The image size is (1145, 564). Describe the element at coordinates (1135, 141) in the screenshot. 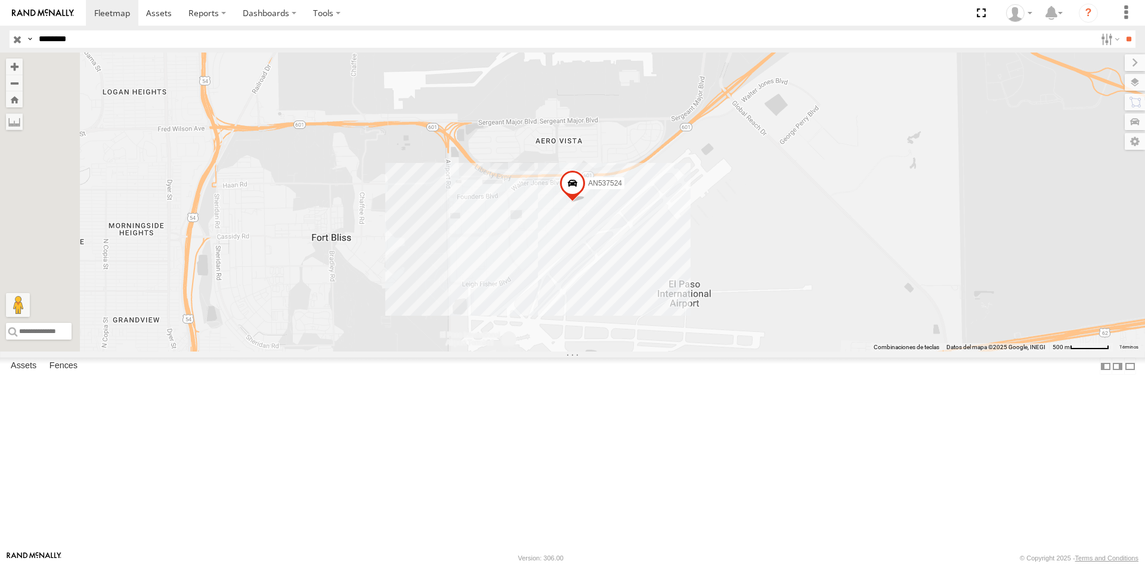

I see `label: Map Settings` at that location.